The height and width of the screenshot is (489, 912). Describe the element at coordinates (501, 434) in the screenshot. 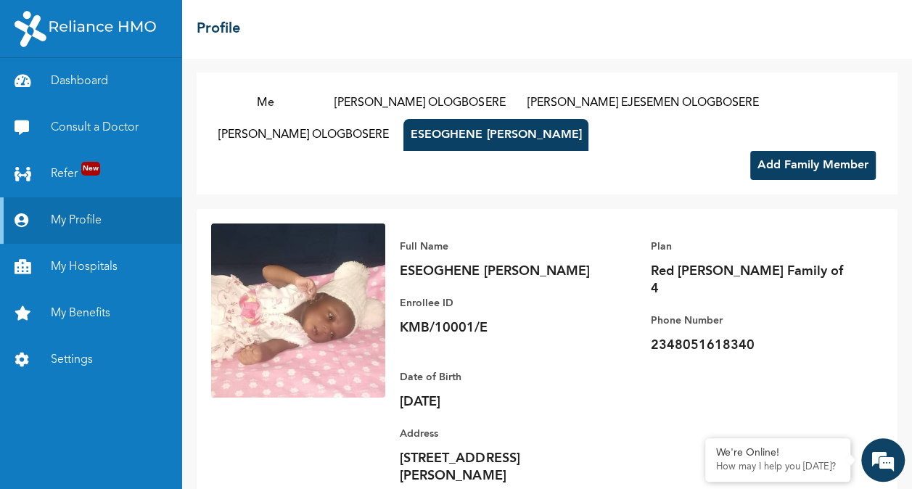

I see `p: Address` at that location.